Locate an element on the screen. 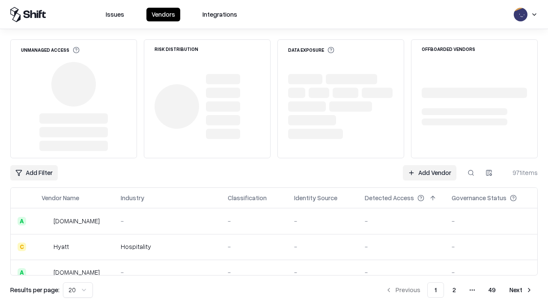 The width and height of the screenshot is (548, 308). button: Issues is located at coordinates (115, 15).